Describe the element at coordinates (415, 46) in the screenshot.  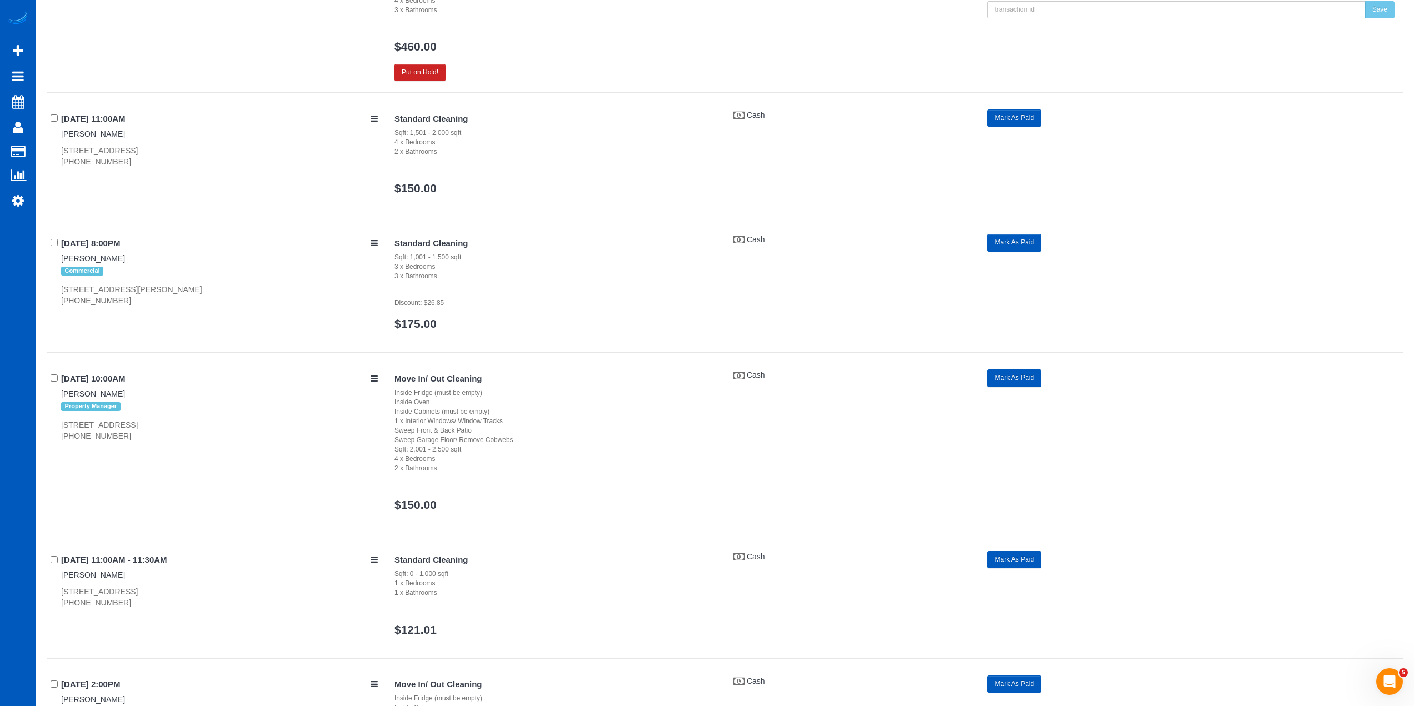
I see `a: $460.00` at that location.